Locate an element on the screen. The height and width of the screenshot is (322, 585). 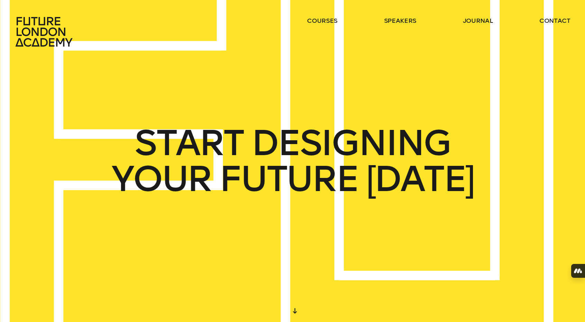
a: contact is located at coordinates (555, 21).